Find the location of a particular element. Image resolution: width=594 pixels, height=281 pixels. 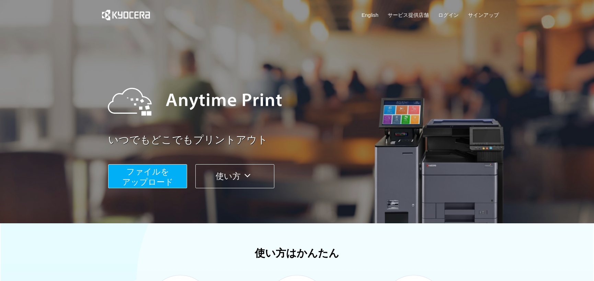

a: いつでもどこでもプリントアウト is located at coordinates (306, 140).